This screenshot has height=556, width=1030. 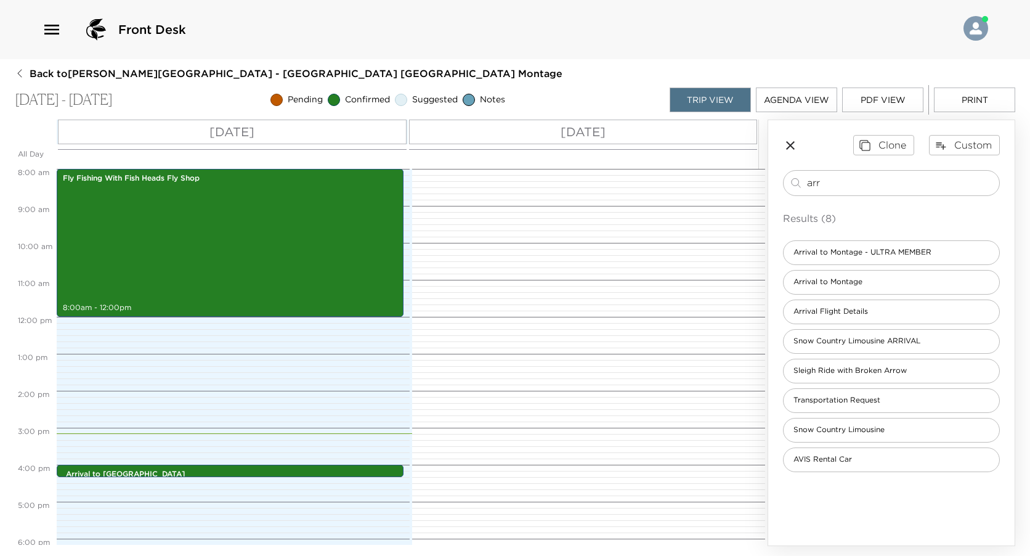 I want to click on span: Suggested, so click(x=435, y=100).